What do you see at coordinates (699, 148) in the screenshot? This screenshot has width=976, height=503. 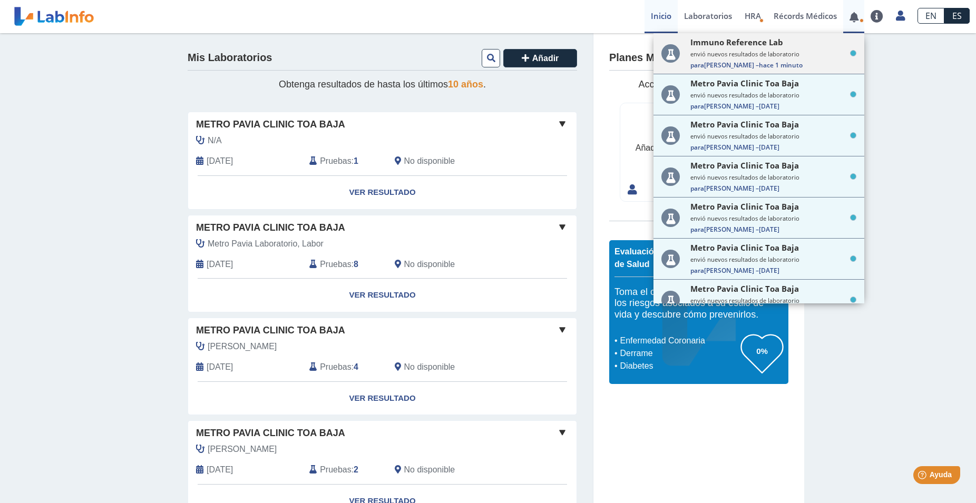 I see `div: Añada una tarjeta para comenzar.` at bounding box center [699, 148].